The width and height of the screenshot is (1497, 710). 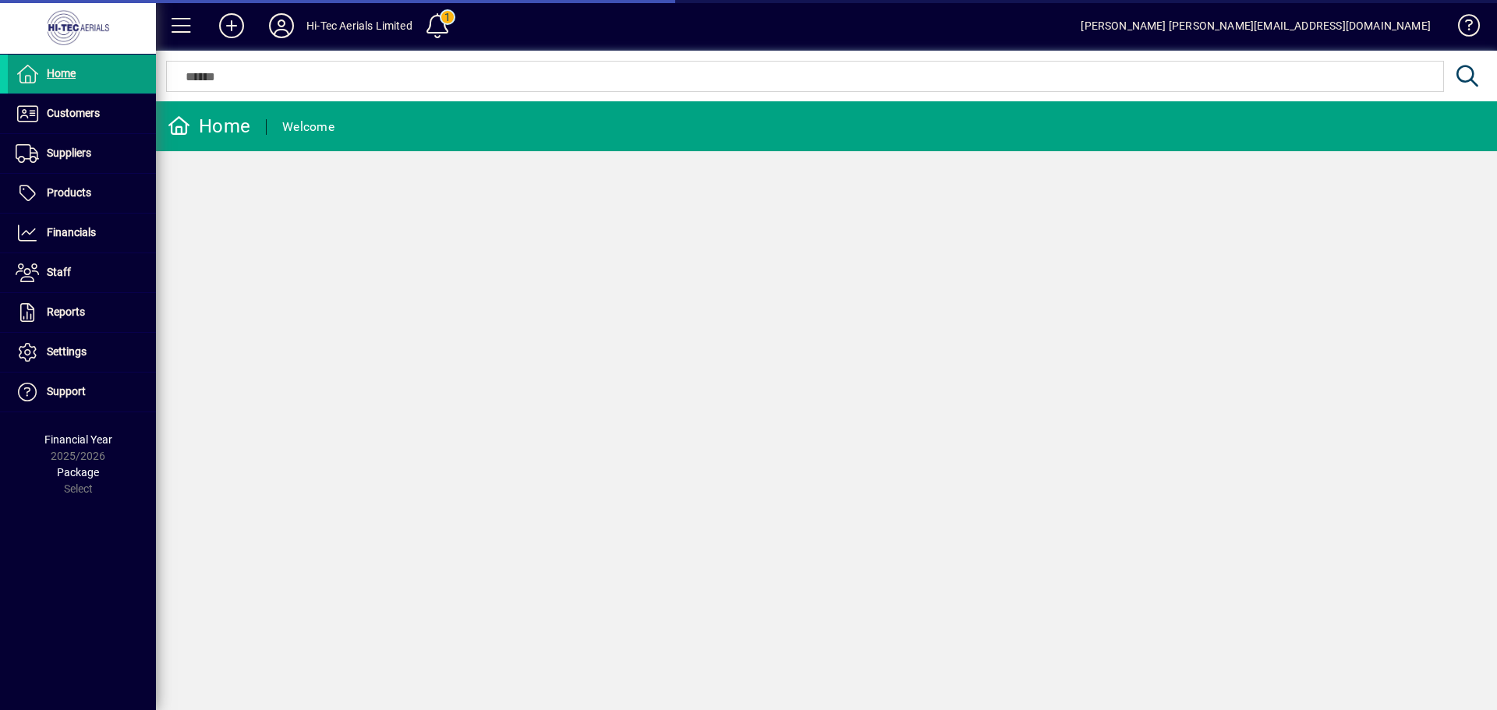 I want to click on span: Products, so click(x=69, y=193).